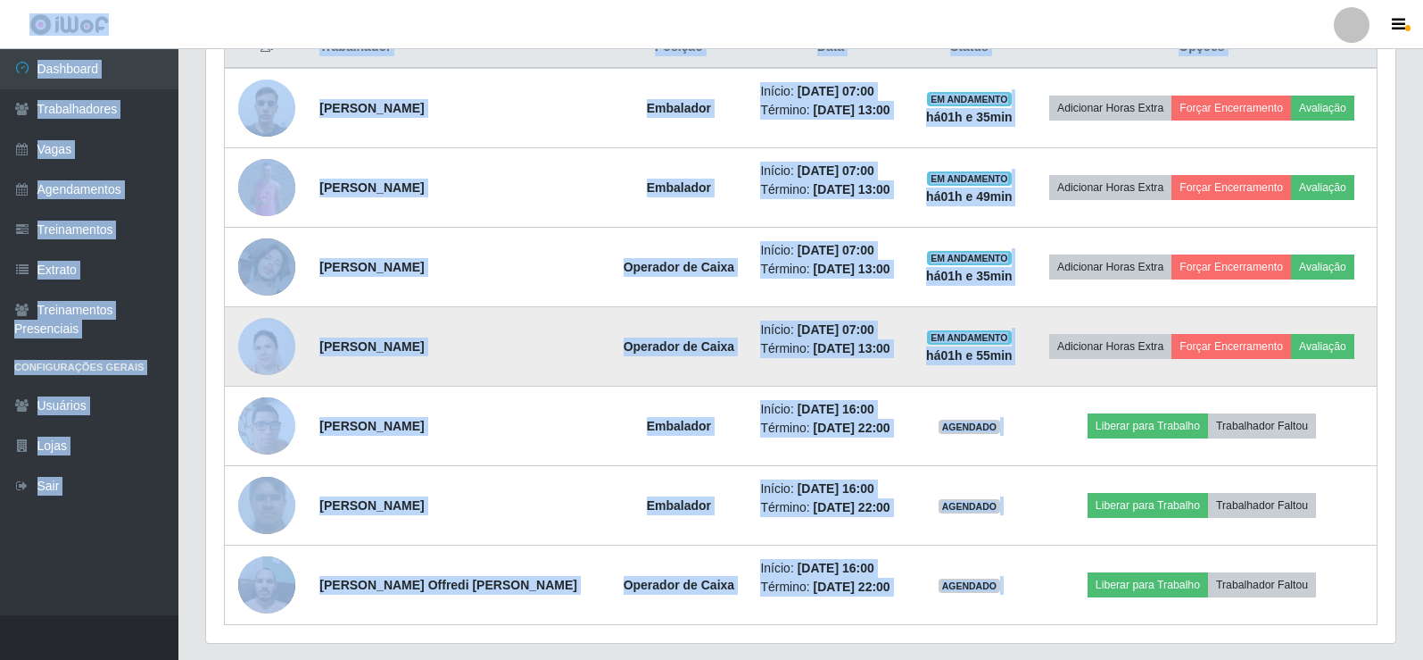 The height and width of the screenshot is (660, 1423). What do you see at coordinates (267, 107) in the screenshot?
I see `img: 1699551411830.jpeg` at bounding box center [267, 107].